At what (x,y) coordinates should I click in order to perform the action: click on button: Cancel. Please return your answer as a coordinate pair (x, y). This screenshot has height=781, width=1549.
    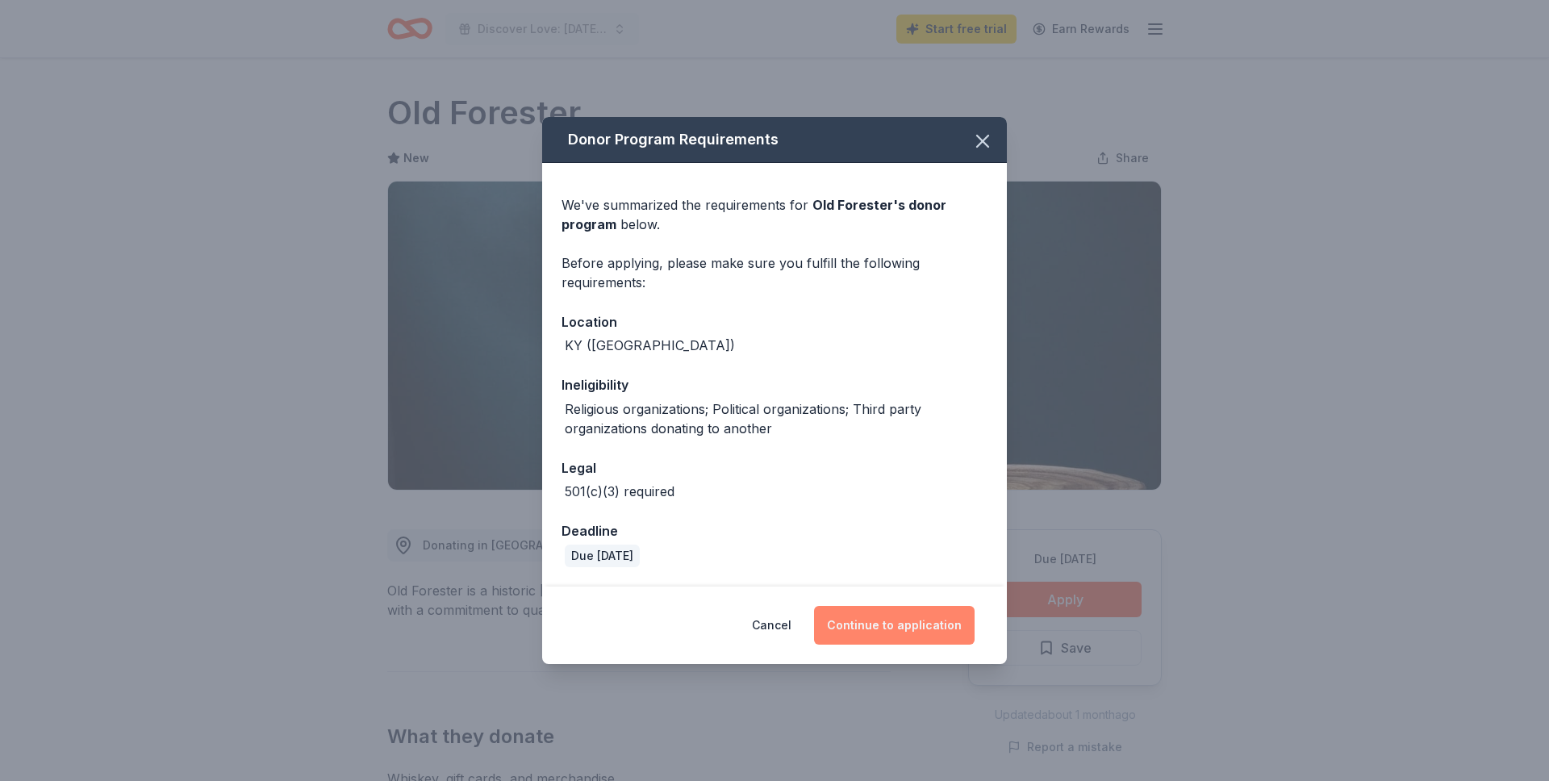
    Looking at the image, I should click on (771, 625).